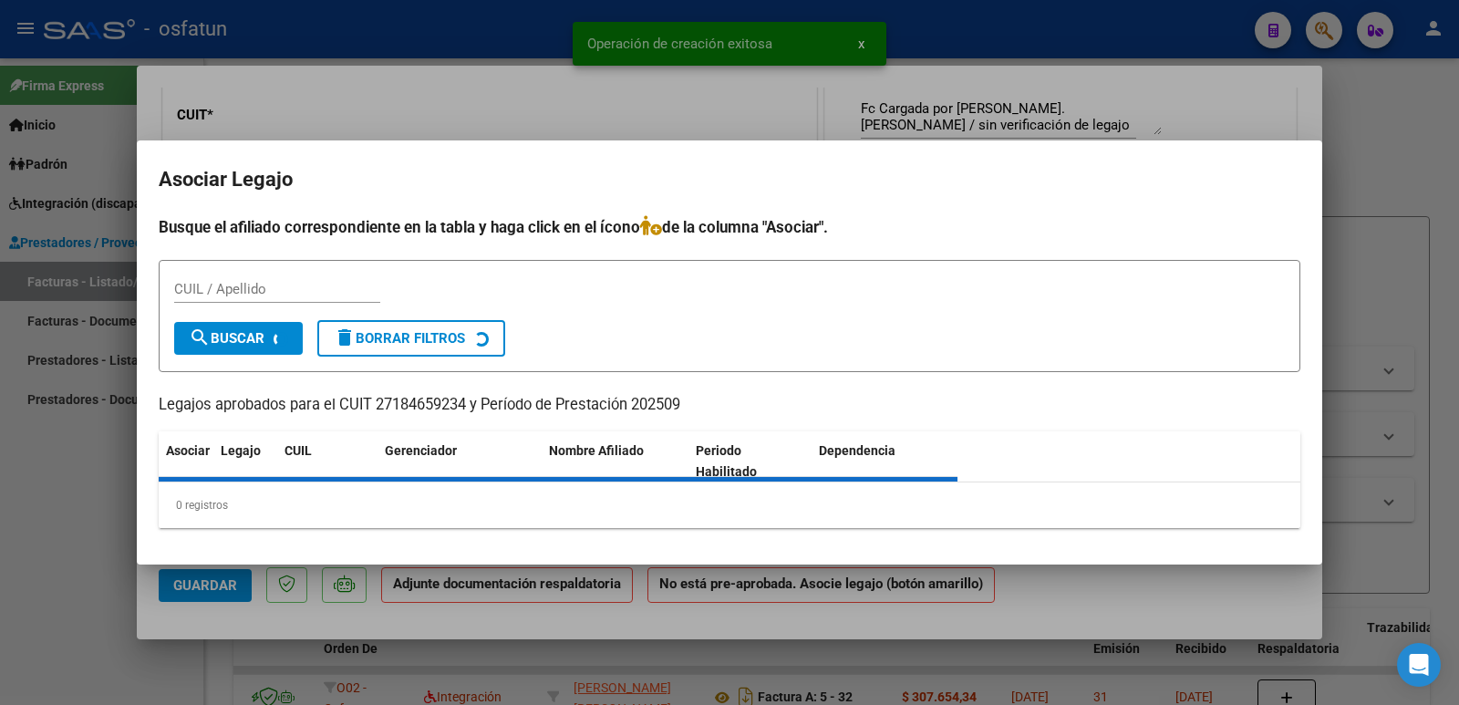 This screenshot has height=705, width=1459. What do you see at coordinates (226, 338) in the screenshot?
I see `span: Buscar` at bounding box center [226, 338].